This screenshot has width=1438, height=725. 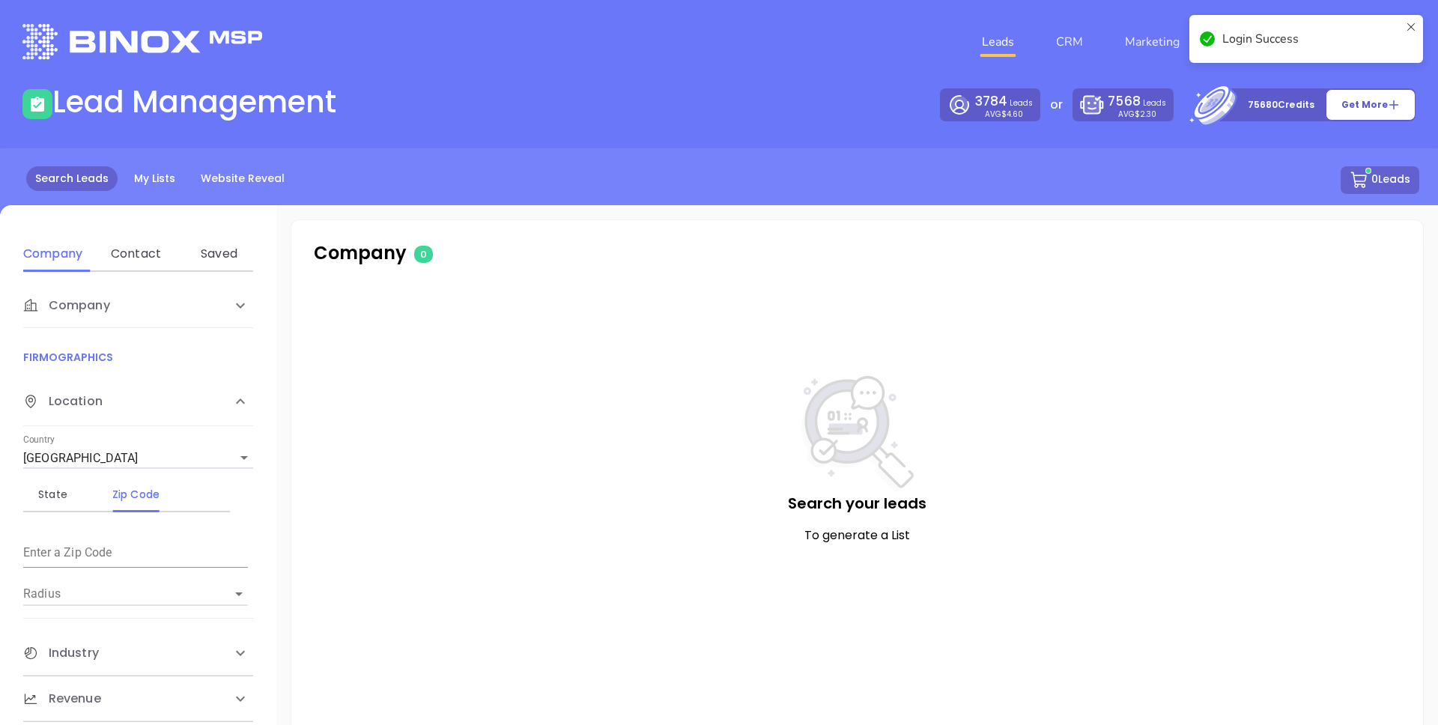 I want to click on div: State, so click(x=52, y=494).